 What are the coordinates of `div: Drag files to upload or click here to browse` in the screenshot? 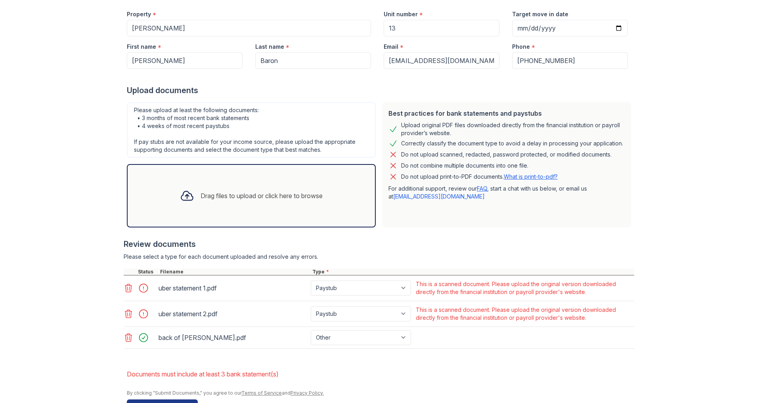 It's located at (262, 196).